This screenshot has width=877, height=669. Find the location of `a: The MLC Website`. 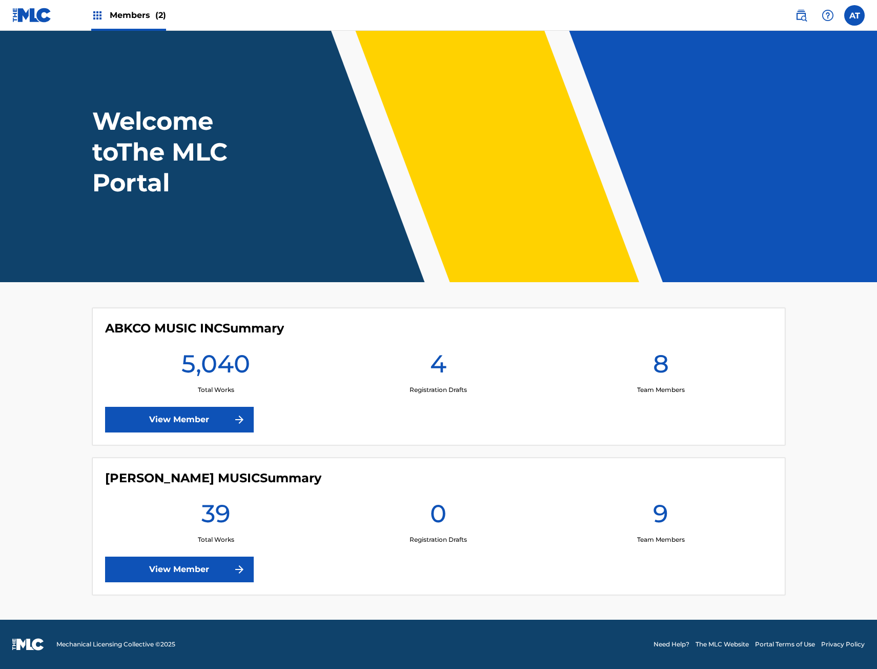

a: The MLC Website is located at coordinates (722, 644).